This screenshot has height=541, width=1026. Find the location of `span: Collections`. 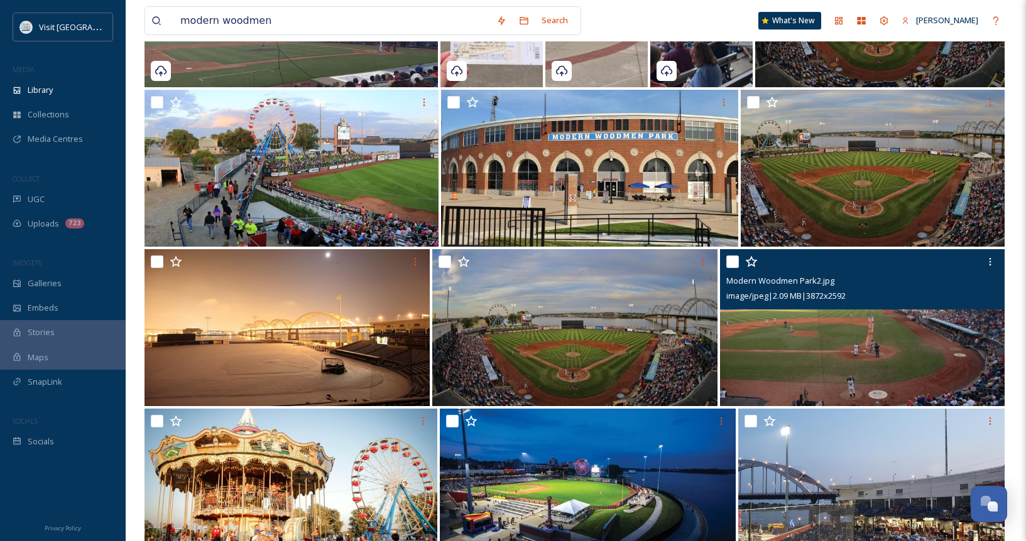

span: Collections is located at coordinates (48, 114).